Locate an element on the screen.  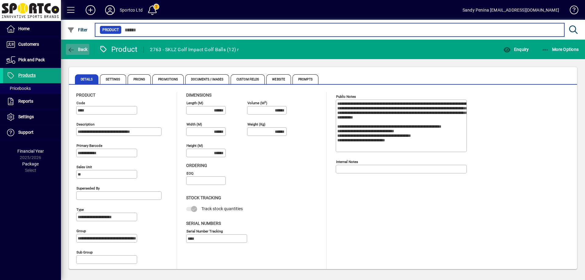
span: Documents / Images is located at coordinates (207, 79).